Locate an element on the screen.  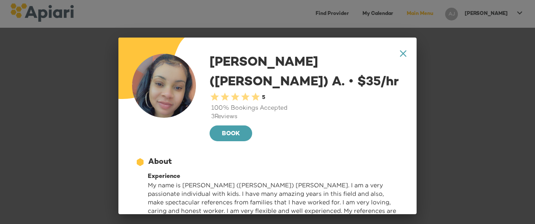
img: user-photo-123-1753282694046.jpeg is located at coordinates (164, 86).